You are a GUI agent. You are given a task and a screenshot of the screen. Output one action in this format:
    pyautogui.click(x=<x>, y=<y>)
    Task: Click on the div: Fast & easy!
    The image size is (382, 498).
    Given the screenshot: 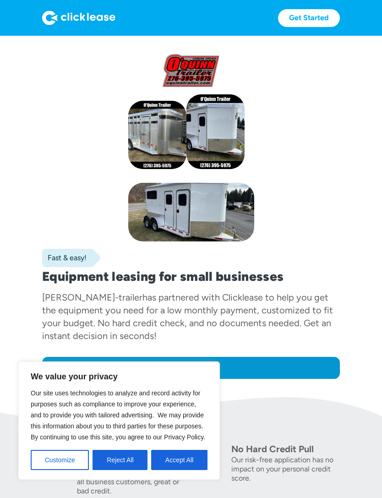 What is the action you would take?
    pyautogui.click(x=64, y=258)
    